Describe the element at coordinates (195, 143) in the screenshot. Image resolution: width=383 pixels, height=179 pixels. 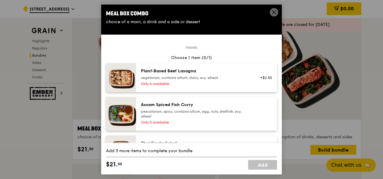
I see `div: Thai Fiesta Salad` at that location.